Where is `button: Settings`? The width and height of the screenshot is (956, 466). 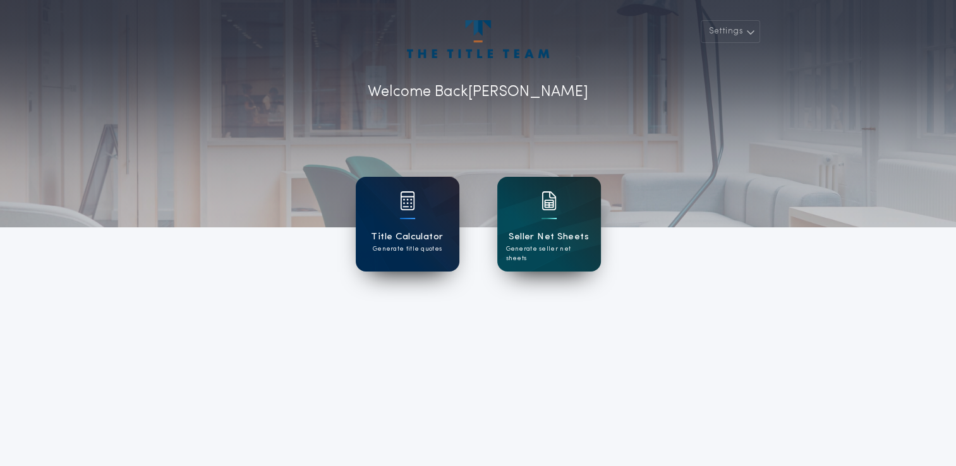 button: Settings is located at coordinates (731, 32).